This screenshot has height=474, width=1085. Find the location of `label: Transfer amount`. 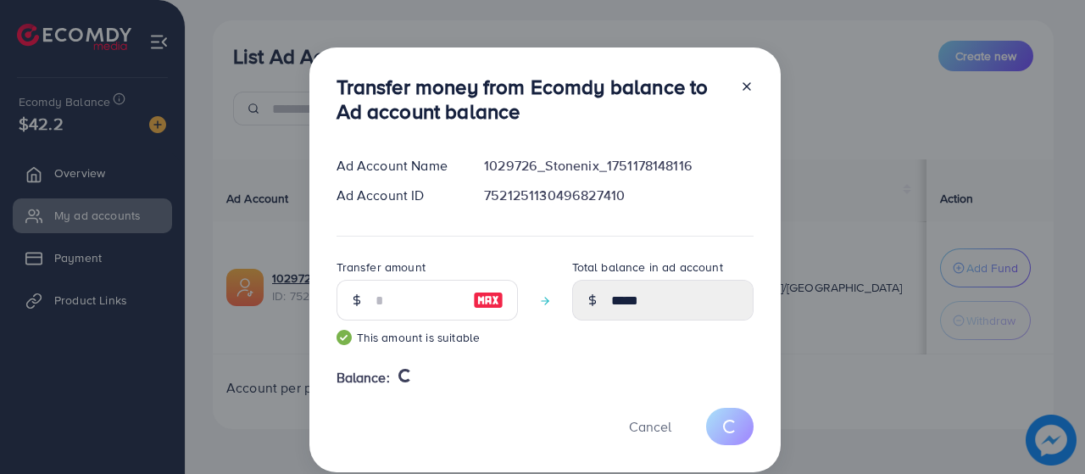

label: Transfer amount is located at coordinates (381, 267).